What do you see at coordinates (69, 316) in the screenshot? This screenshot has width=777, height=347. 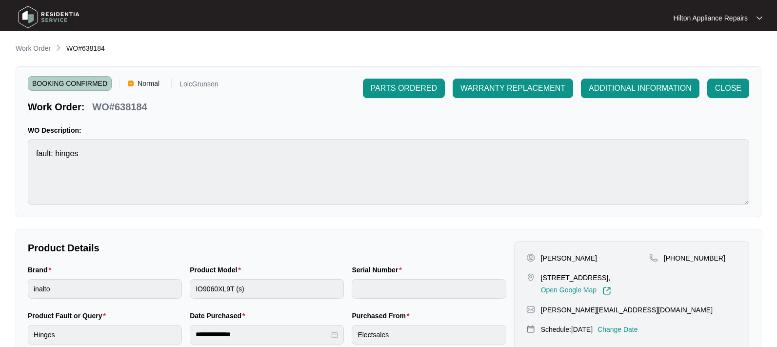 I see `label: Product Fault or Query` at bounding box center [69, 316].